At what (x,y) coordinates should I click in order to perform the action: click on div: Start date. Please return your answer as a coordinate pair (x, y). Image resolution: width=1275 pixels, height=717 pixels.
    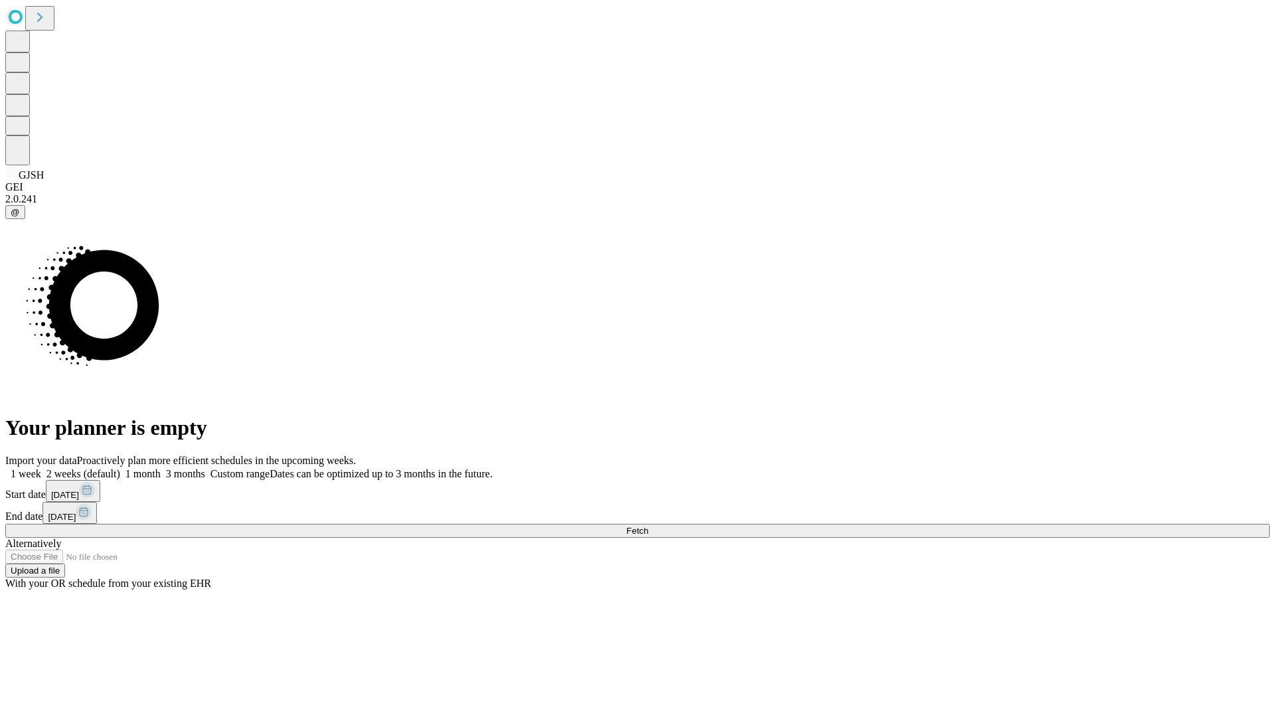
    Looking at the image, I should click on (638, 491).